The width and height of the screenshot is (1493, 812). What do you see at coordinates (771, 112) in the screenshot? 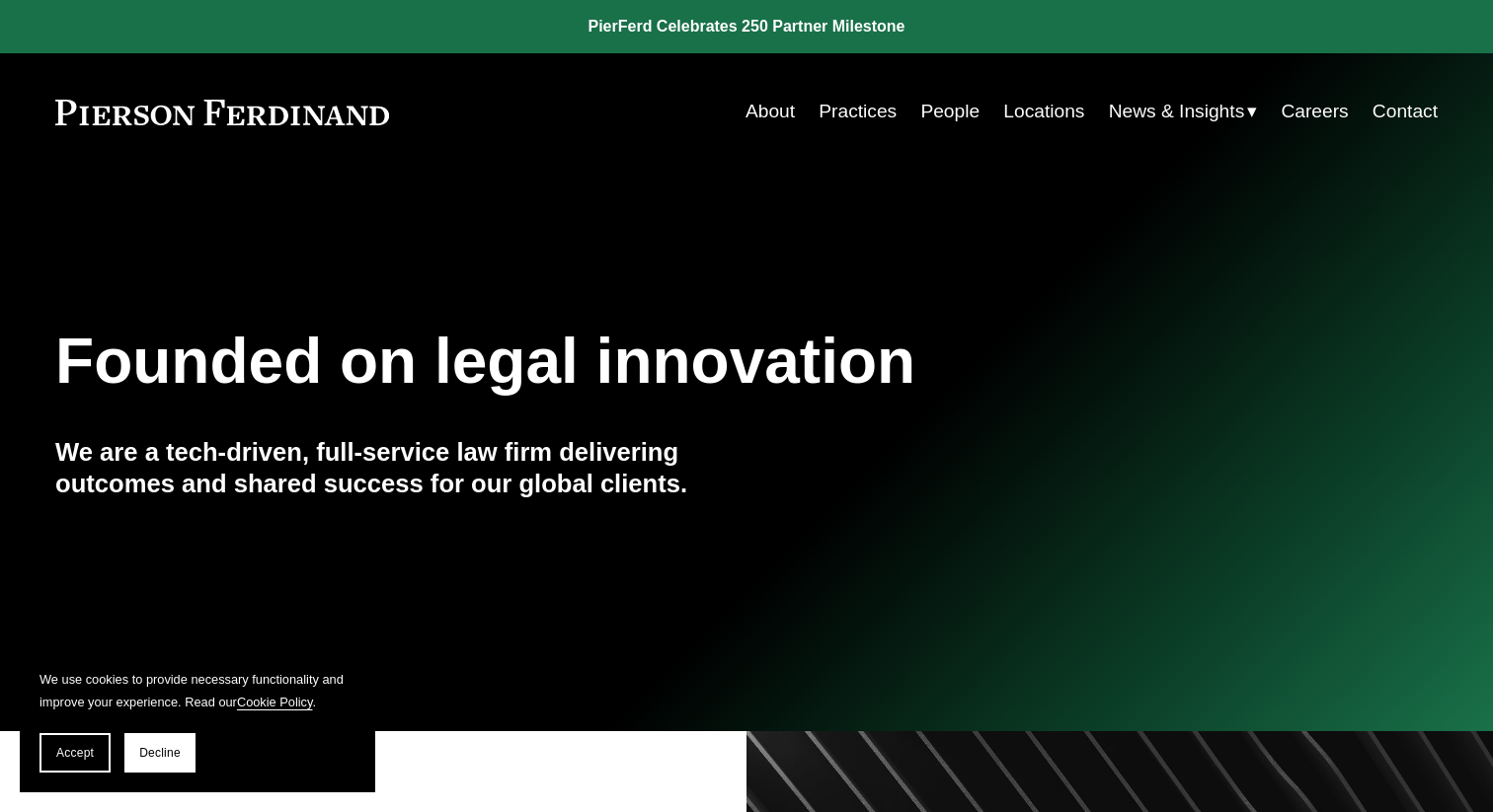
I see `a: About` at bounding box center [771, 112].